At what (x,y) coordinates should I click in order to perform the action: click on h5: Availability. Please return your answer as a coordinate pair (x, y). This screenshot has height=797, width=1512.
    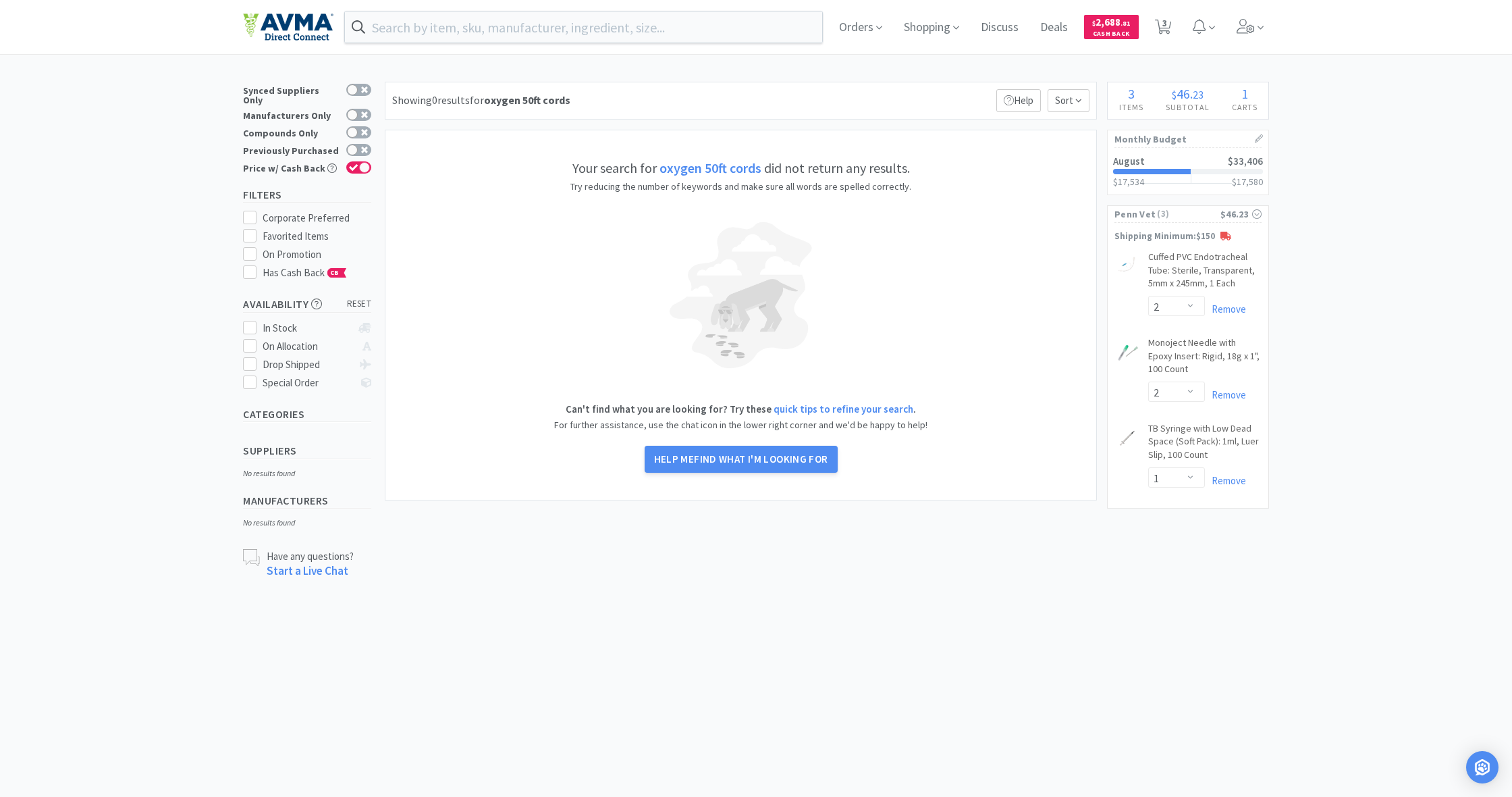
    Looking at the image, I should click on (308, 304).